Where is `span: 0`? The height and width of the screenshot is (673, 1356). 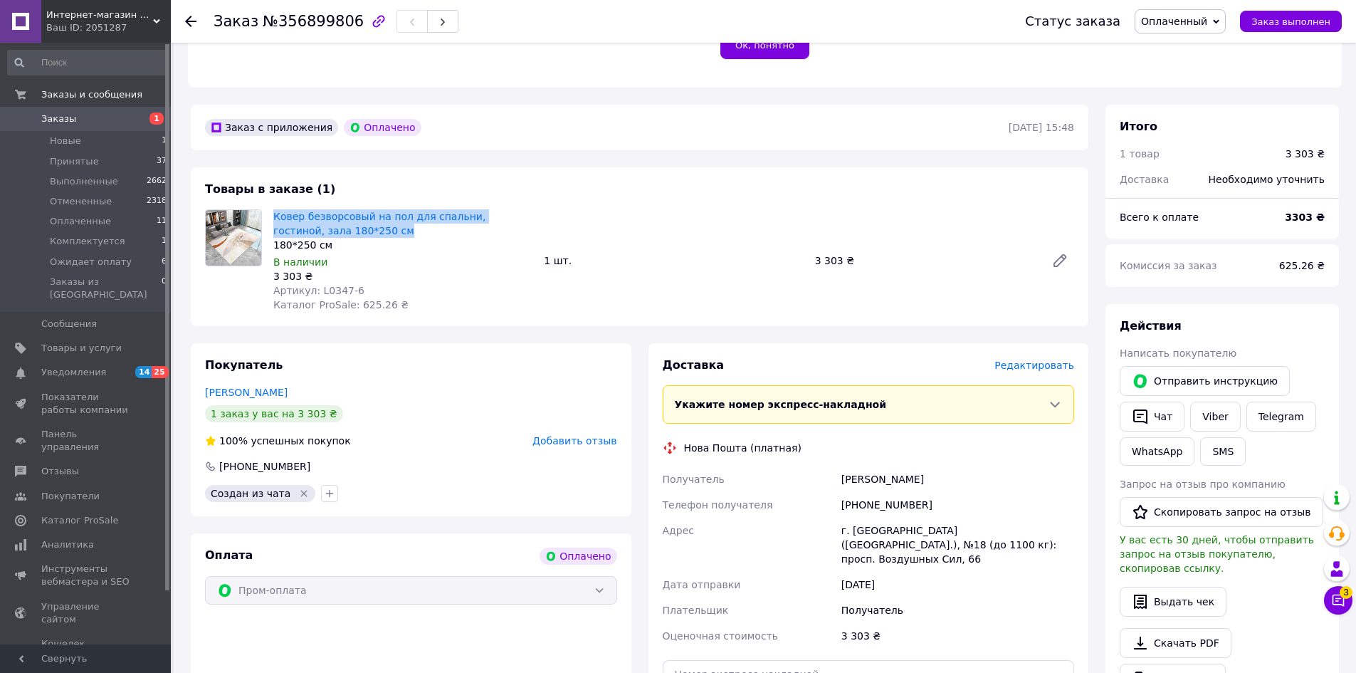 span: 0 is located at coordinates (164, 288).